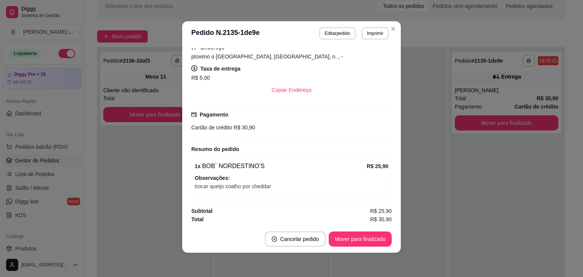 The width and height of the screenshot is (583, 277). I want to click on strong: Subtotal, so click(202, 211).